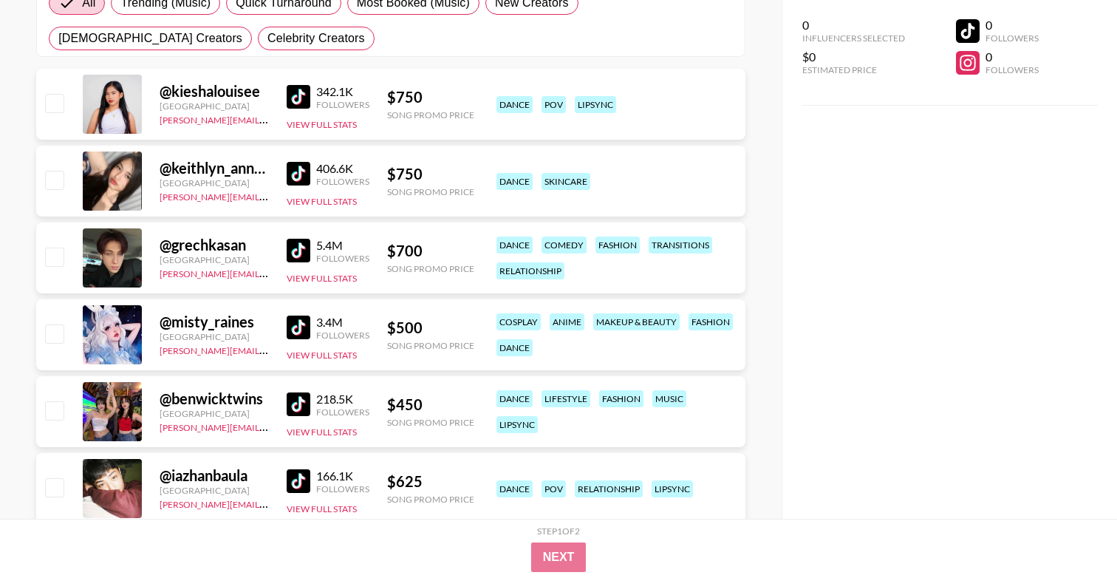 The image size is (1117, 578). I want to click on div: Step 1 of 2, so click(558, 530).